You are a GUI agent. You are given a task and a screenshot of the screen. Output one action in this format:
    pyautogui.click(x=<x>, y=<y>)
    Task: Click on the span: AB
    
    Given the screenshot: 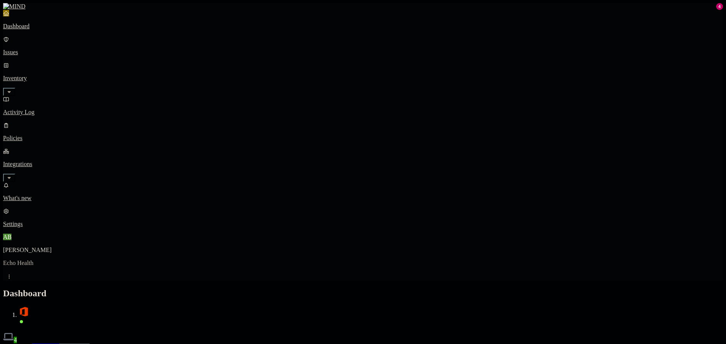 What is the action you would take?
    pyautogui.click(x=7, y=237)
    